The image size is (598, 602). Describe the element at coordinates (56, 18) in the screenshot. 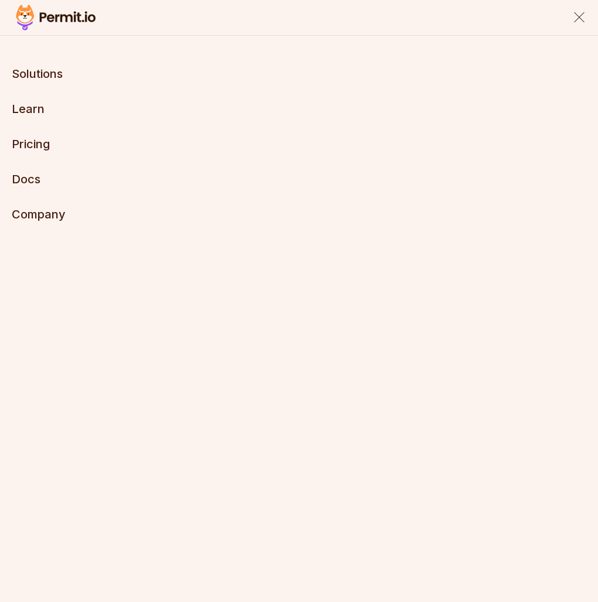

I see `img: Permit logo` at that location.